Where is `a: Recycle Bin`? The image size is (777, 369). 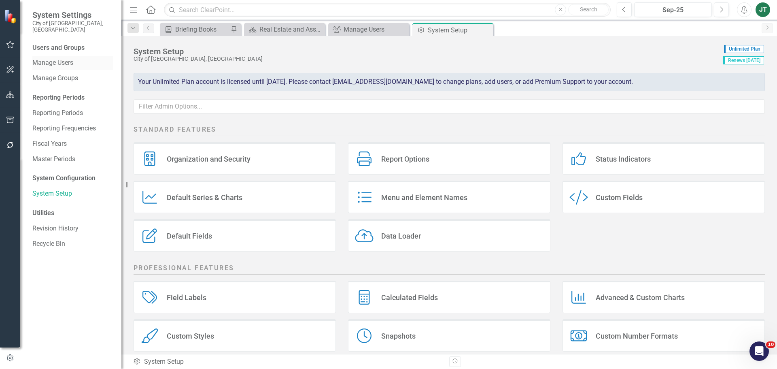
a: Recycle Bin is located at coordinates (73, 244).